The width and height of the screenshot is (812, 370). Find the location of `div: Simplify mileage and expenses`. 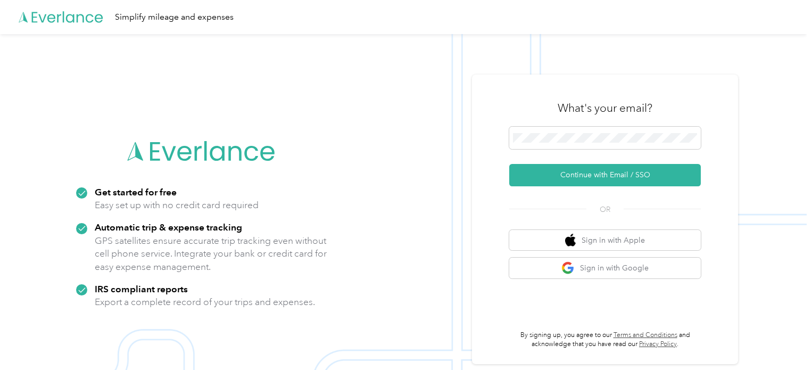

div: Simplify mileage and expenses is located at coordinates (174, 17).